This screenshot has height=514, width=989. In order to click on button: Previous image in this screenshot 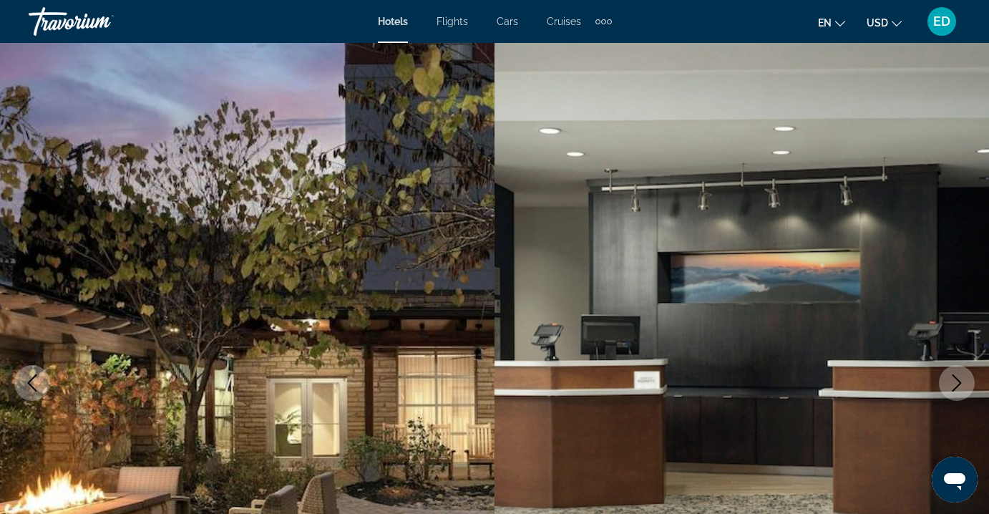, I will do `click(32, 383)`.